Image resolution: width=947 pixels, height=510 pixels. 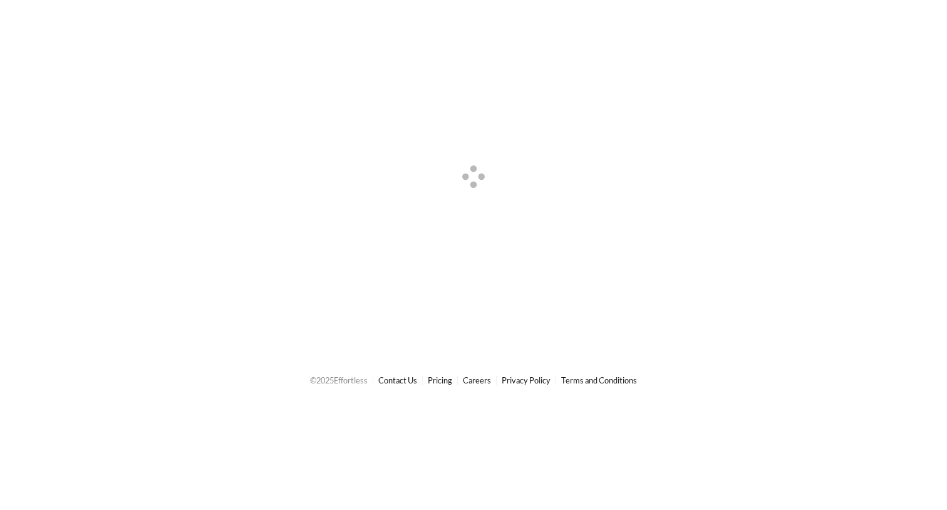 What do you see at coordinates (477, 380) in the screenshot?
I see `a: Careers` at bounding box center [477, 380].